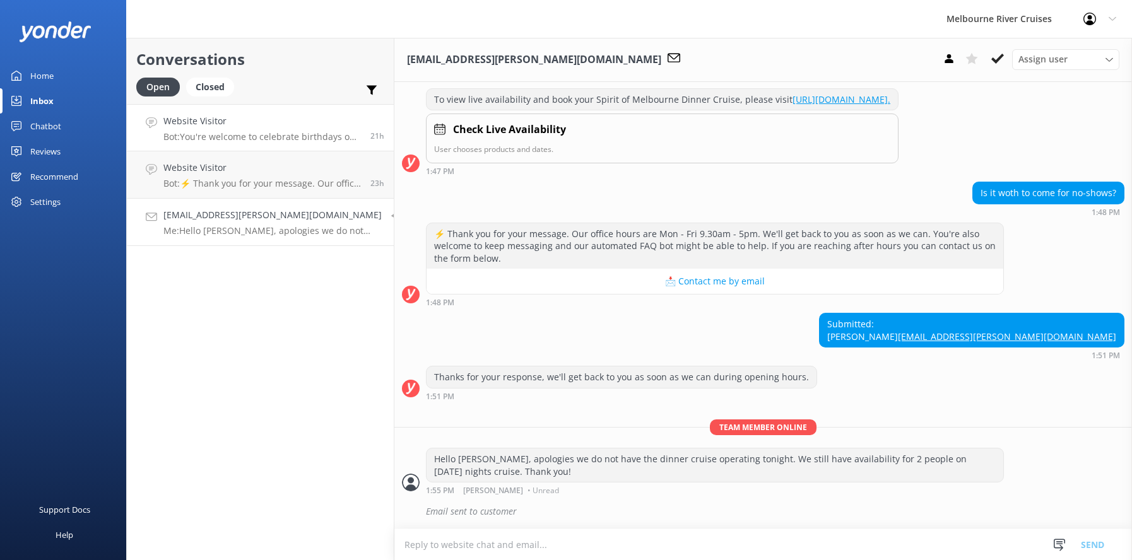 The image size is (1132, 560). What do you see at coordinates (1043, 59) in the screenshot?
I see `span: Assign user` at bounding box center [1043, 59].